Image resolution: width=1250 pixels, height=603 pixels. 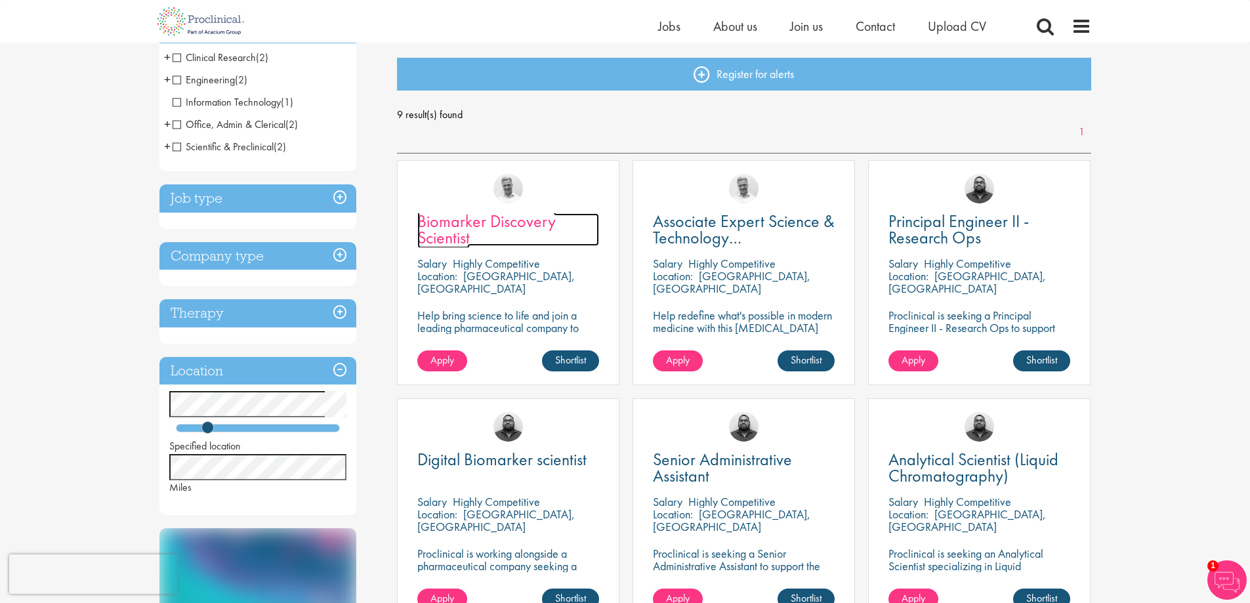 I want to click on span: Upload CV, so click(x=957, y=26).